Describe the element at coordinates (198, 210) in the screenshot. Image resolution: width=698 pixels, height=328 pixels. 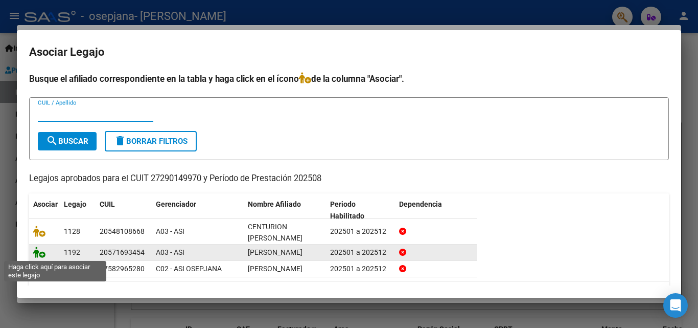
I see `datatable-header-cell: Gerenciador` at that location.